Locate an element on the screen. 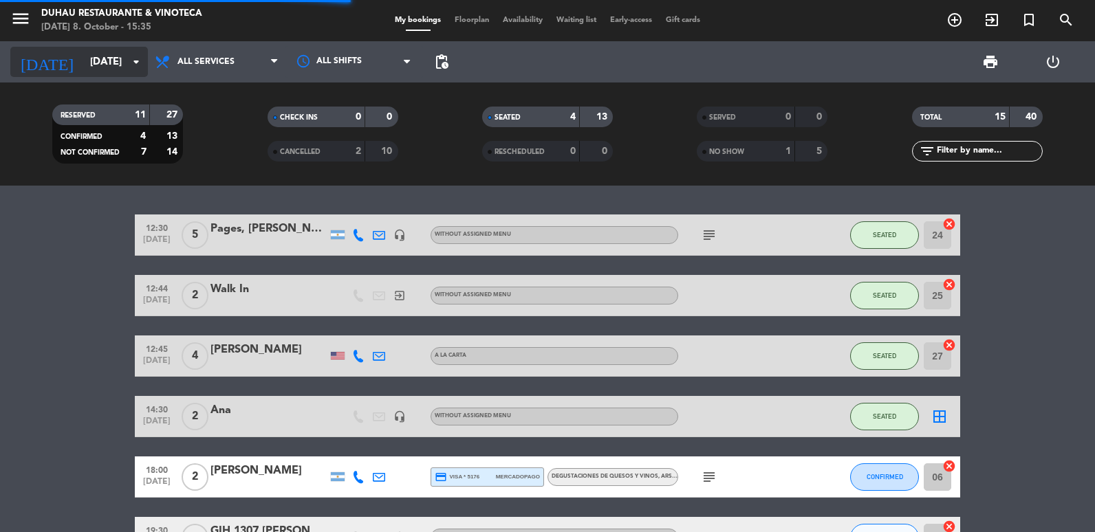  strong: 1 is located at coordinates (788, 151).